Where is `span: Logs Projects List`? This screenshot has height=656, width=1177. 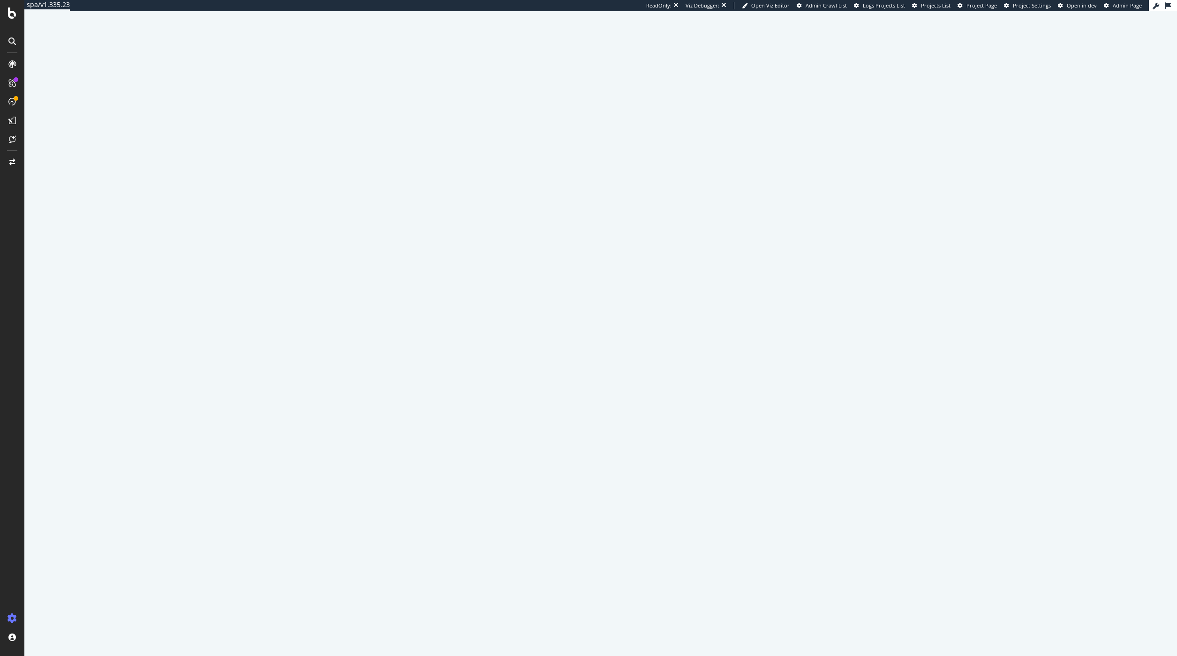 span: Logs Projects List is located at coordinates (884, 5).